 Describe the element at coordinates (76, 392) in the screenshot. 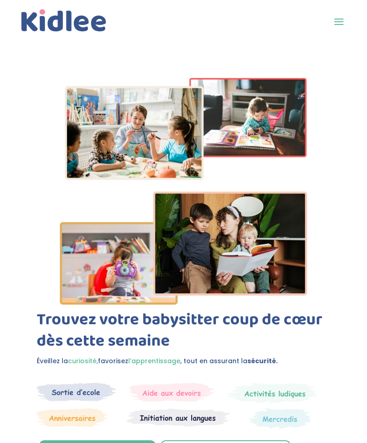

I see `img: Sortie decole` at that location.